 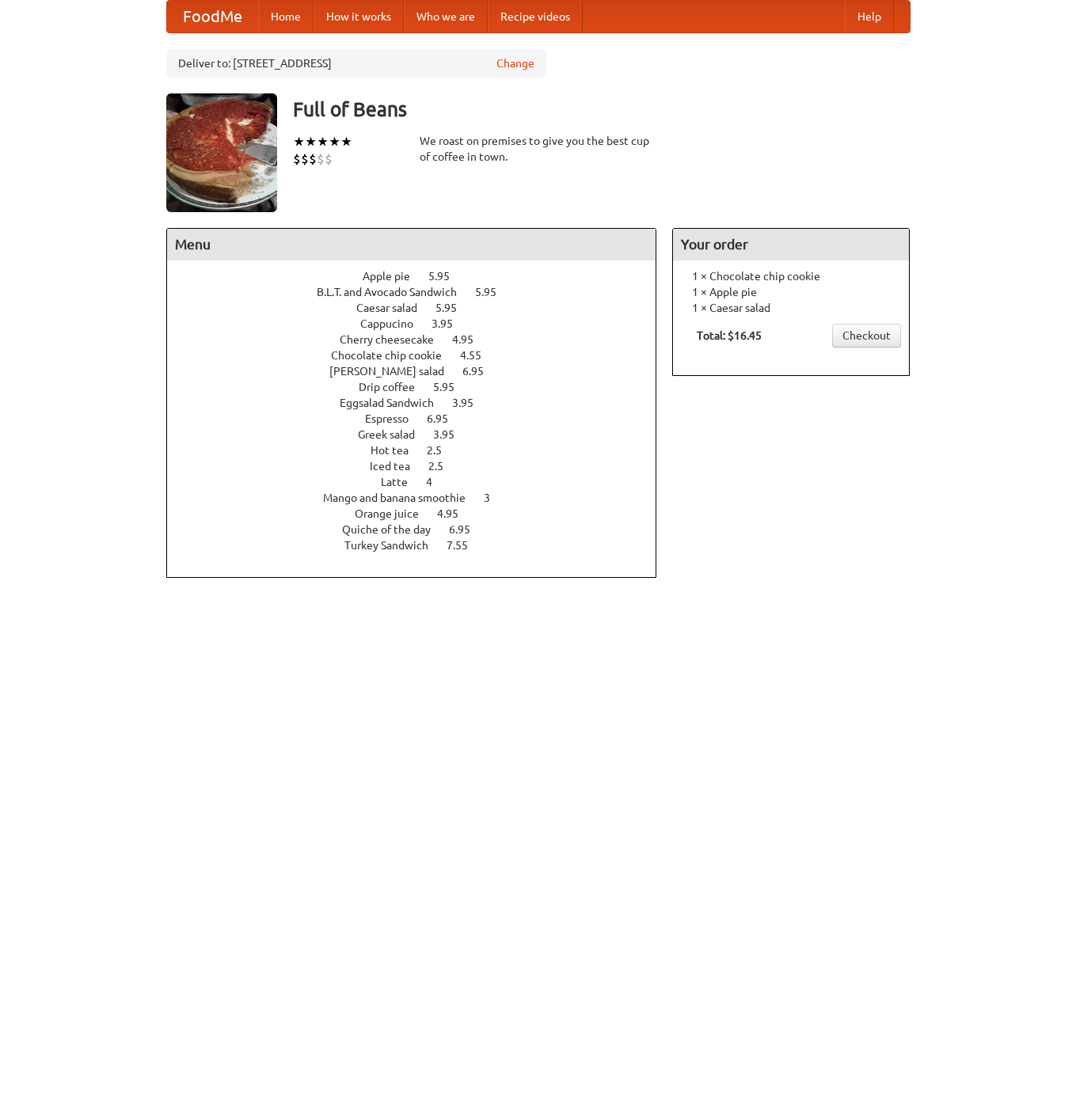 What do you see at coordinates (790, 245) in the screenshot?
I see `h4: Your order` at bounding box center [790, 245].